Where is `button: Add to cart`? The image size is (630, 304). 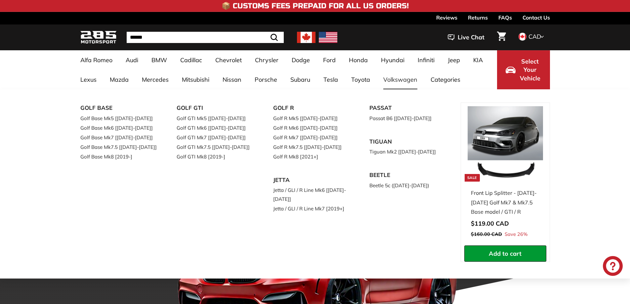 button: Add to cart is located at coordinates (506, 254).